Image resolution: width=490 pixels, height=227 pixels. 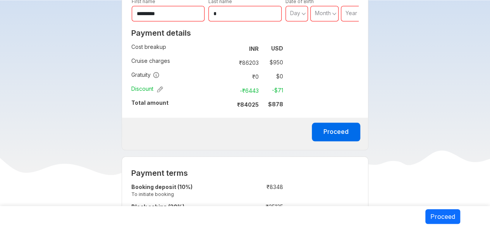 I want to click on h2: Payment terms, so click(x=207, y=173).